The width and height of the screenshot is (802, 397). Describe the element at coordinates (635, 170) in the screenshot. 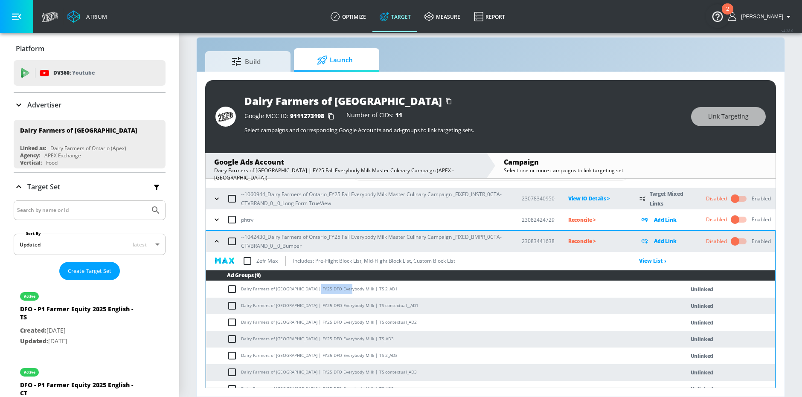

I see `div: Select one or more campaigns to link targeting set.` at that location.